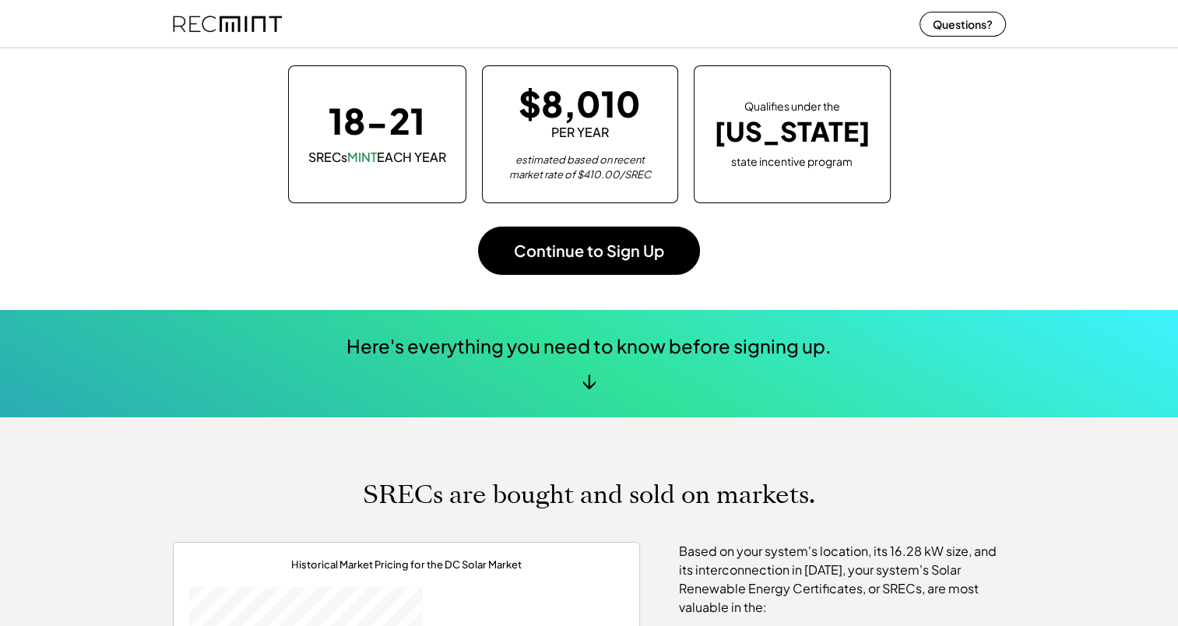 This screenshot has height=626, width=1178. I want to click on div: 18-21, so click(377, 120).